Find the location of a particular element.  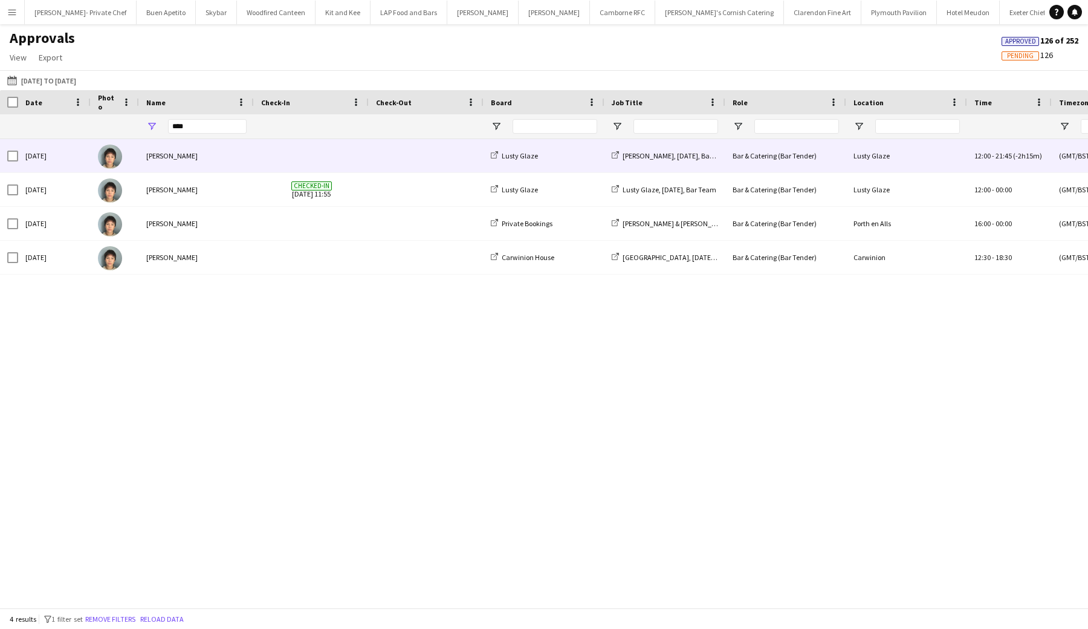

span: Job Title is located at coordinates (627, 102).